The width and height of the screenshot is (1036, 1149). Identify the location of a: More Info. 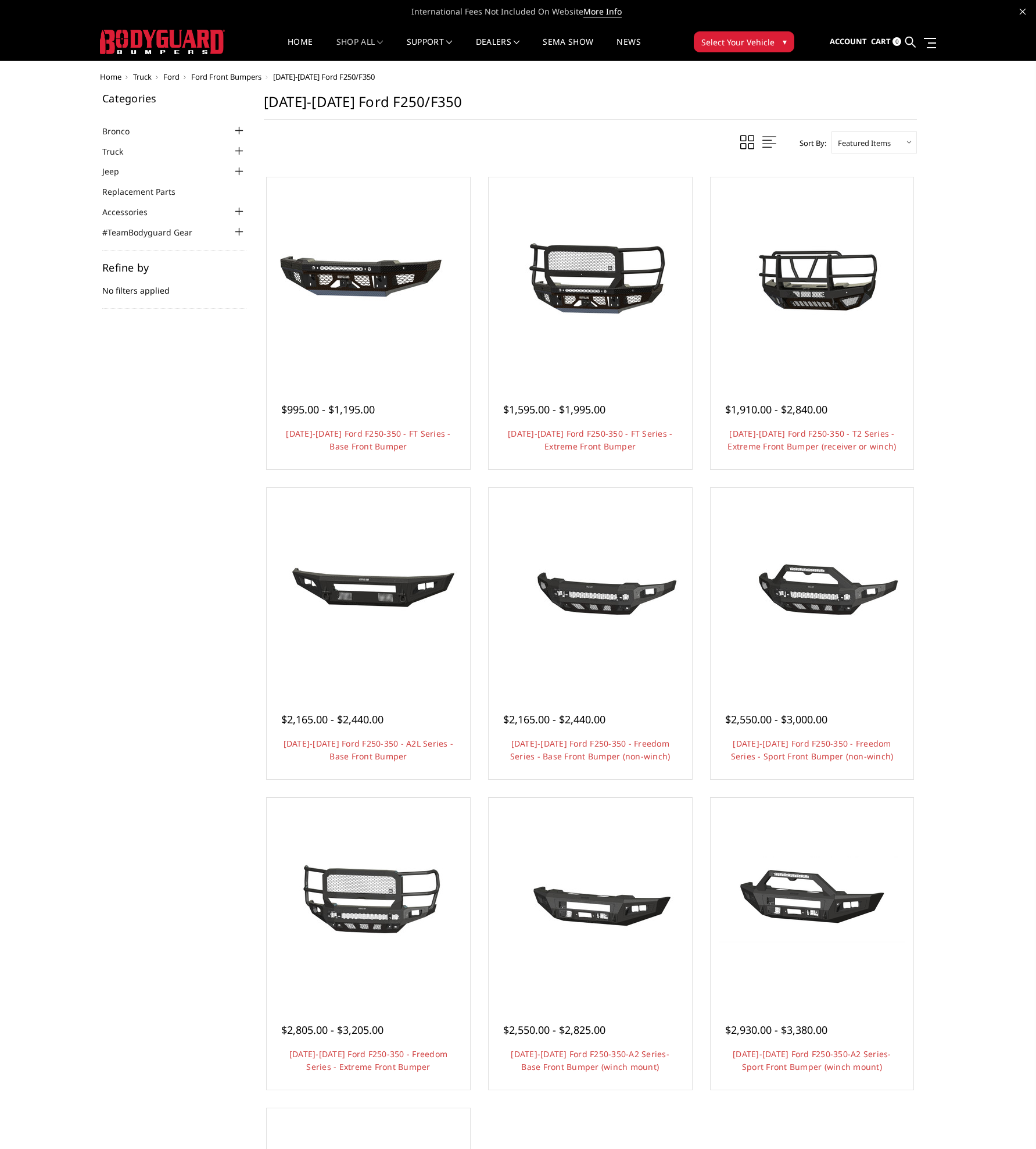
(603, 12).